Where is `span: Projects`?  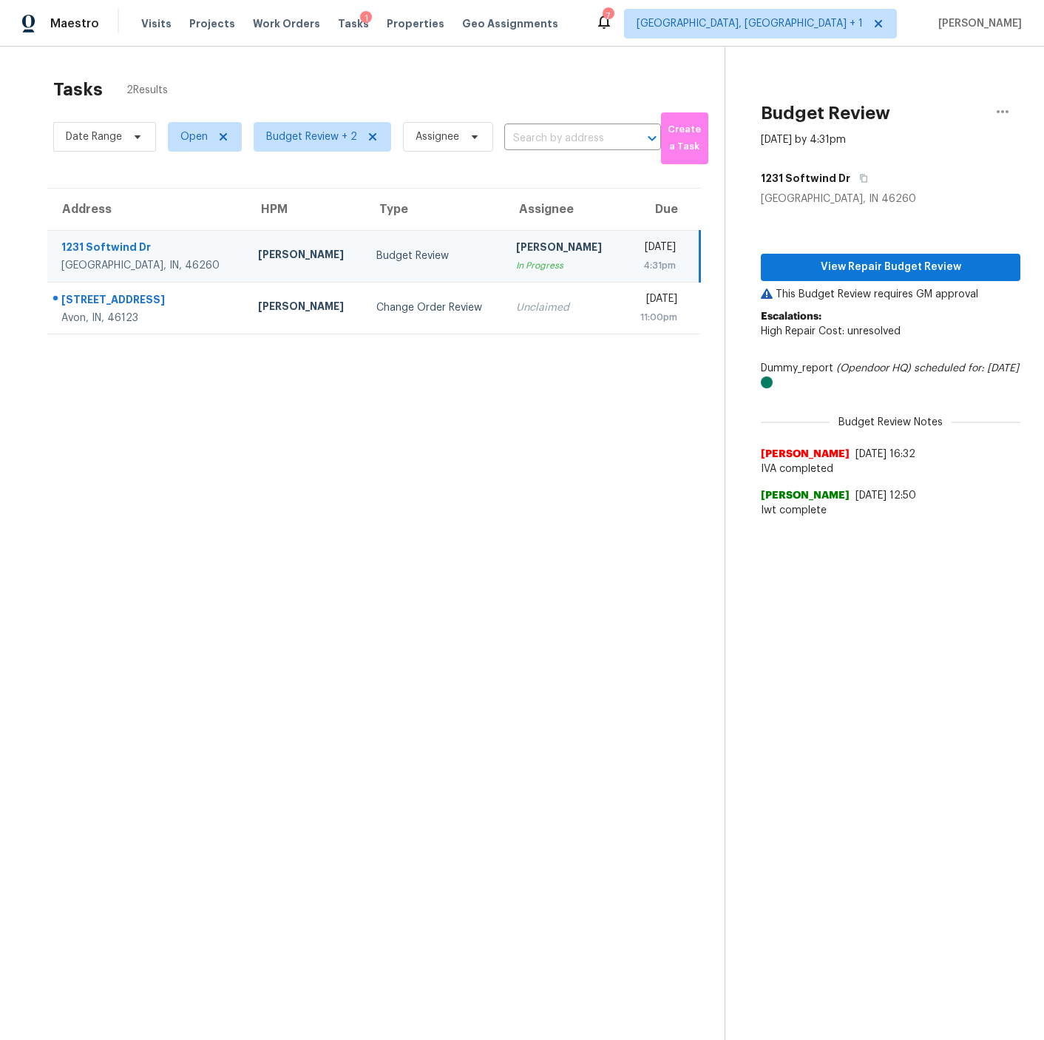 span: Projects is located at coordinates (212, 24).